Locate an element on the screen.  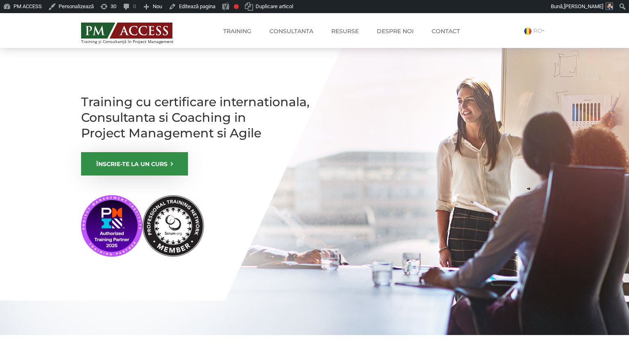
img: PMI is located at coordinates (143, 226).